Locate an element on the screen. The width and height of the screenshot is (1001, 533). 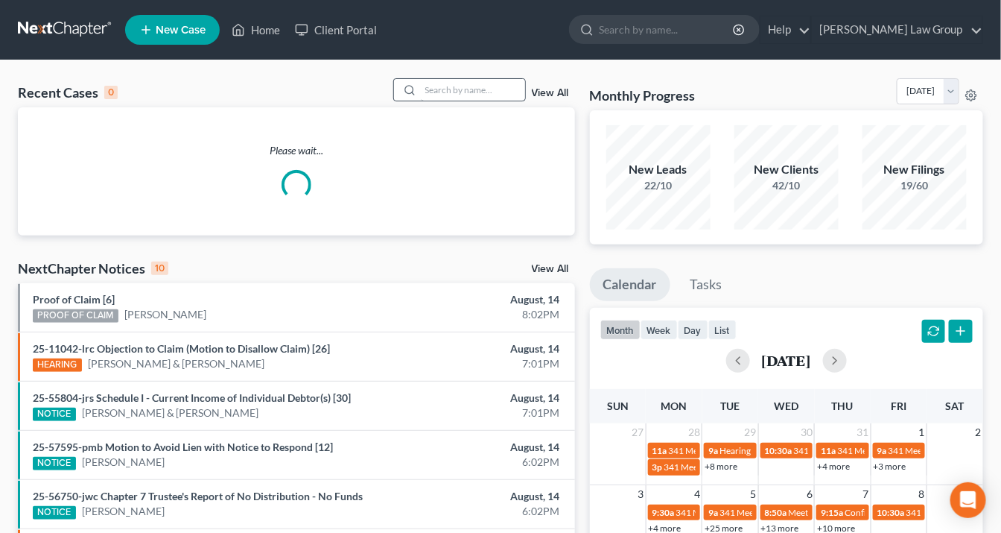
span: 28 is located at coordinates (694, 432).